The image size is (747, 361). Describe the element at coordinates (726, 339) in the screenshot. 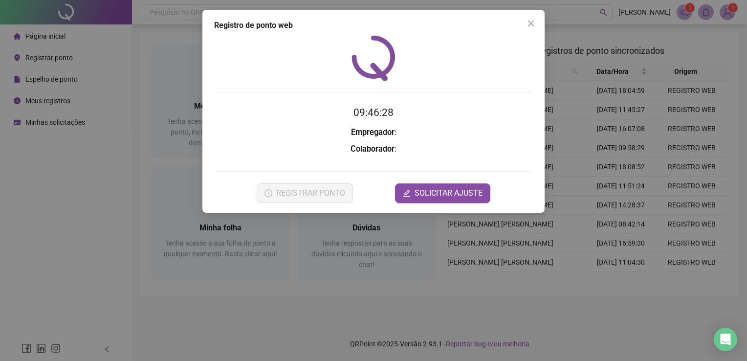

I see `div: Open Intercom Messenger` at that location.